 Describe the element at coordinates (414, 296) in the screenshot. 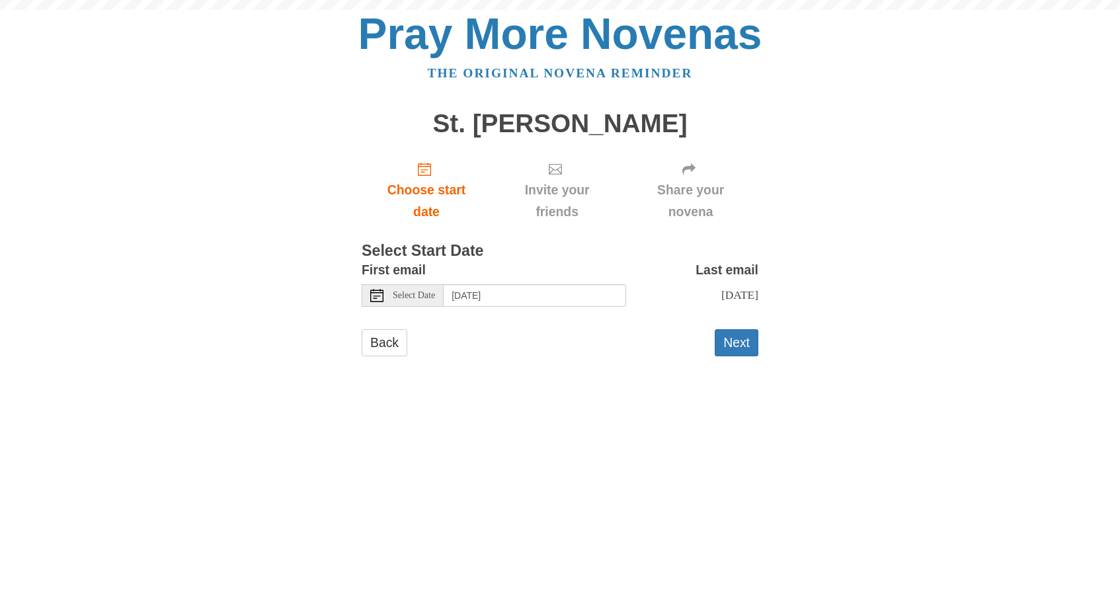

I see `span: Select Date` at that location.